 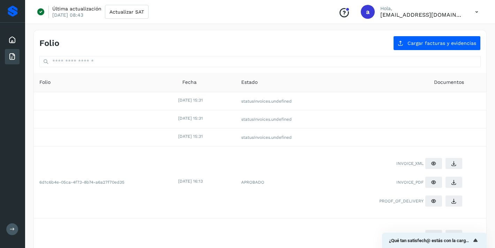 I want to click on div: Inicio, so click(x=12, y=40).